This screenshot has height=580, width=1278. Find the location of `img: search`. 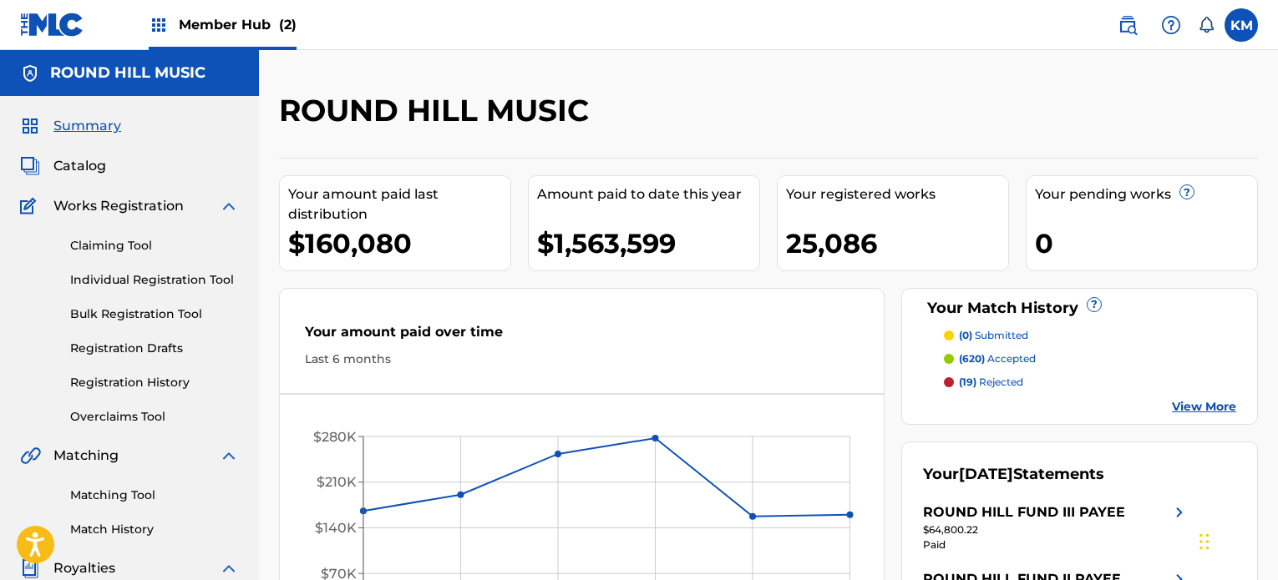

img: search is located at coordinates (1127, 25).